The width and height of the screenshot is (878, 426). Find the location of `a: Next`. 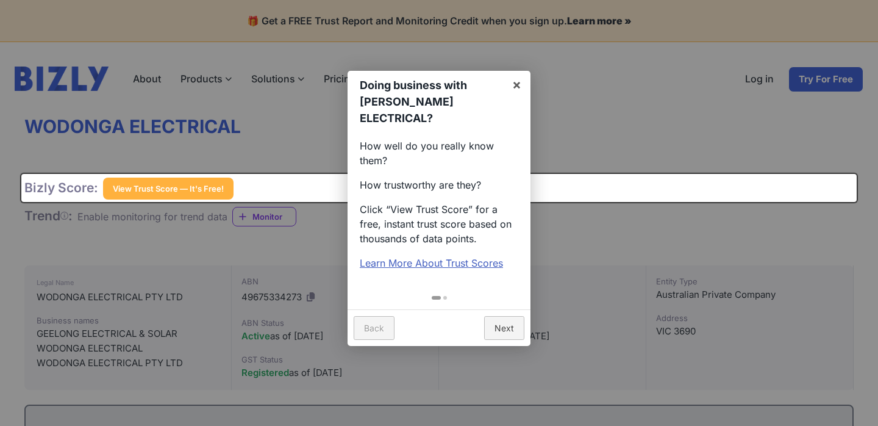

a: Next is located at coordinates (504, 328).